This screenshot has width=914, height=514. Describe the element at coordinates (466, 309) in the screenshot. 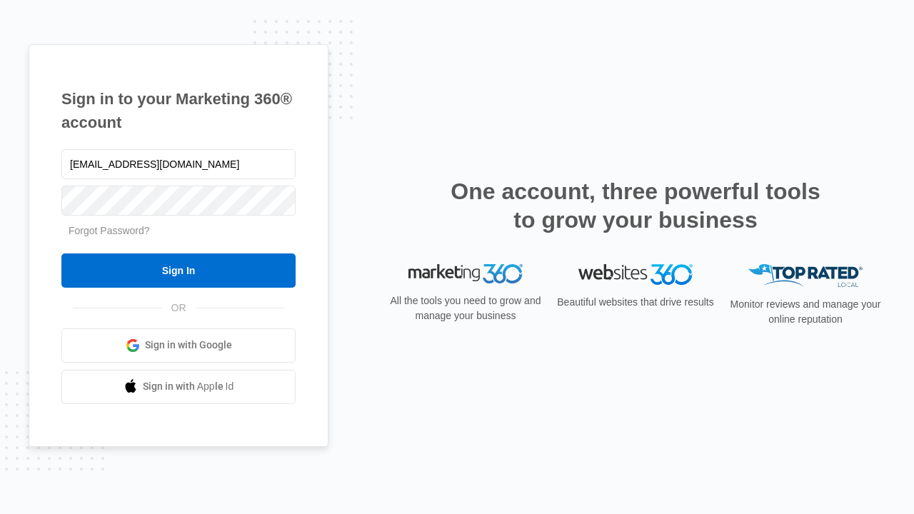

I see `p: All the tools you need to grow and manage your business` at that location.